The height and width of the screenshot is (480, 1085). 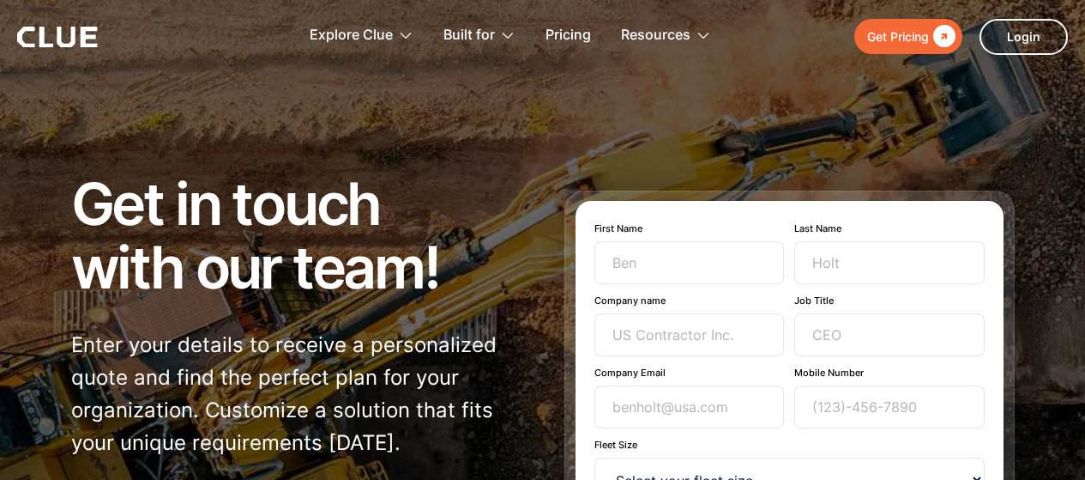 I want to click on input: (123)-456-7890, so click(x=890, y=407).